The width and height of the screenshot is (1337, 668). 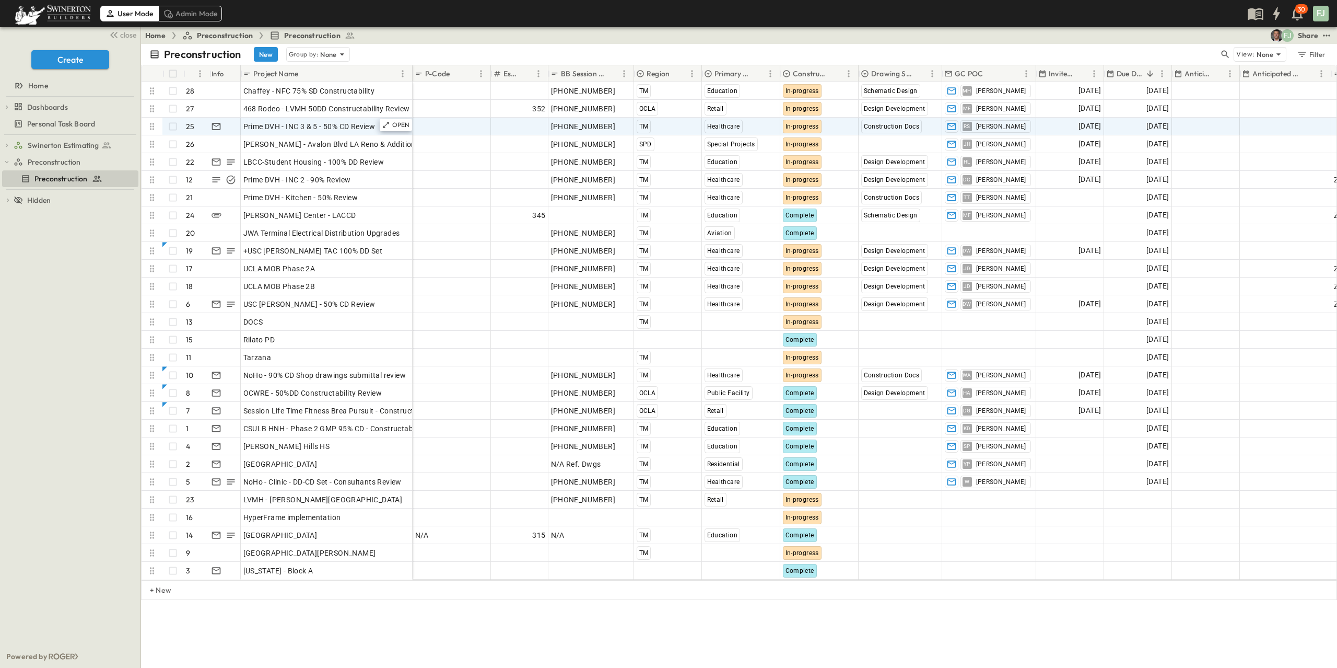 I want to click on div: Filter, so click(x=1311, y=54).